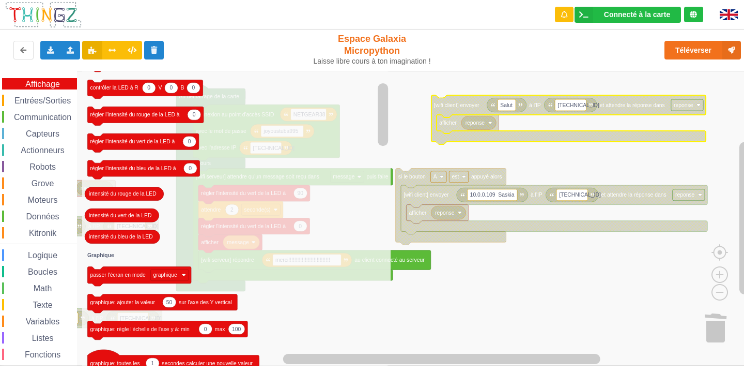 Image resolution: width=744 pixels, height=373 pixels. What do you see at coordinates (43, 14) in the screenshot?
I see `img: thingz_logo.png` at bounding box center [43, 14].